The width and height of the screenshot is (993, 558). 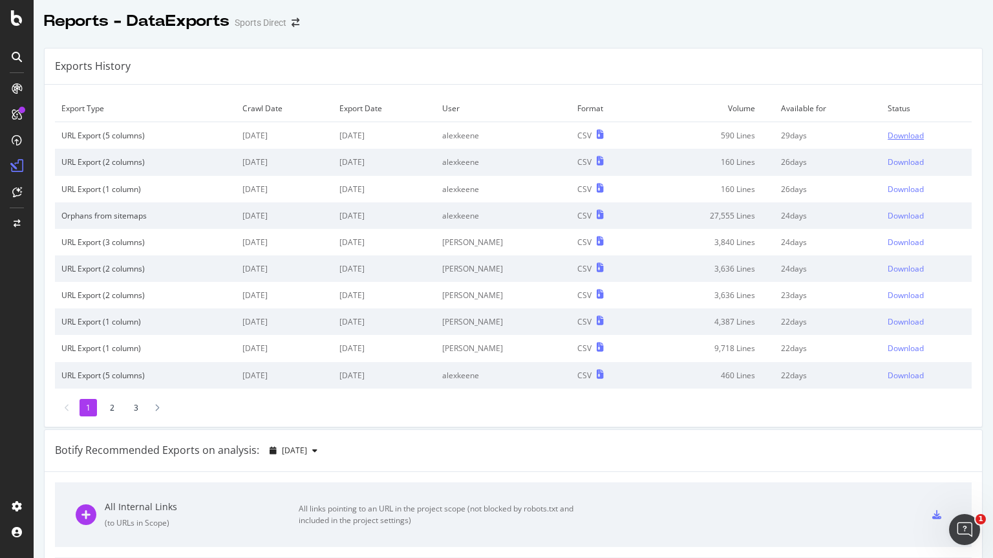 I want to click on div: Reports - DataExports, so click(x=136, y=21).